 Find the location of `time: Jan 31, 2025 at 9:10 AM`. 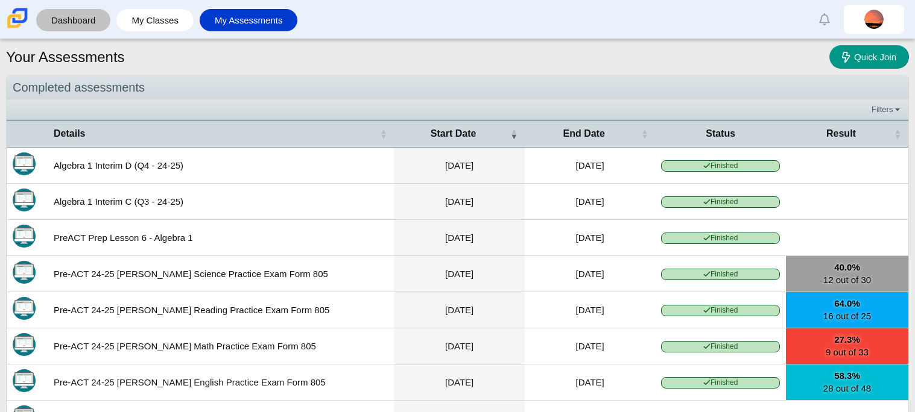

time: Jan 31, 2025 at 9:10 AM is located at coordinates (459, 382).